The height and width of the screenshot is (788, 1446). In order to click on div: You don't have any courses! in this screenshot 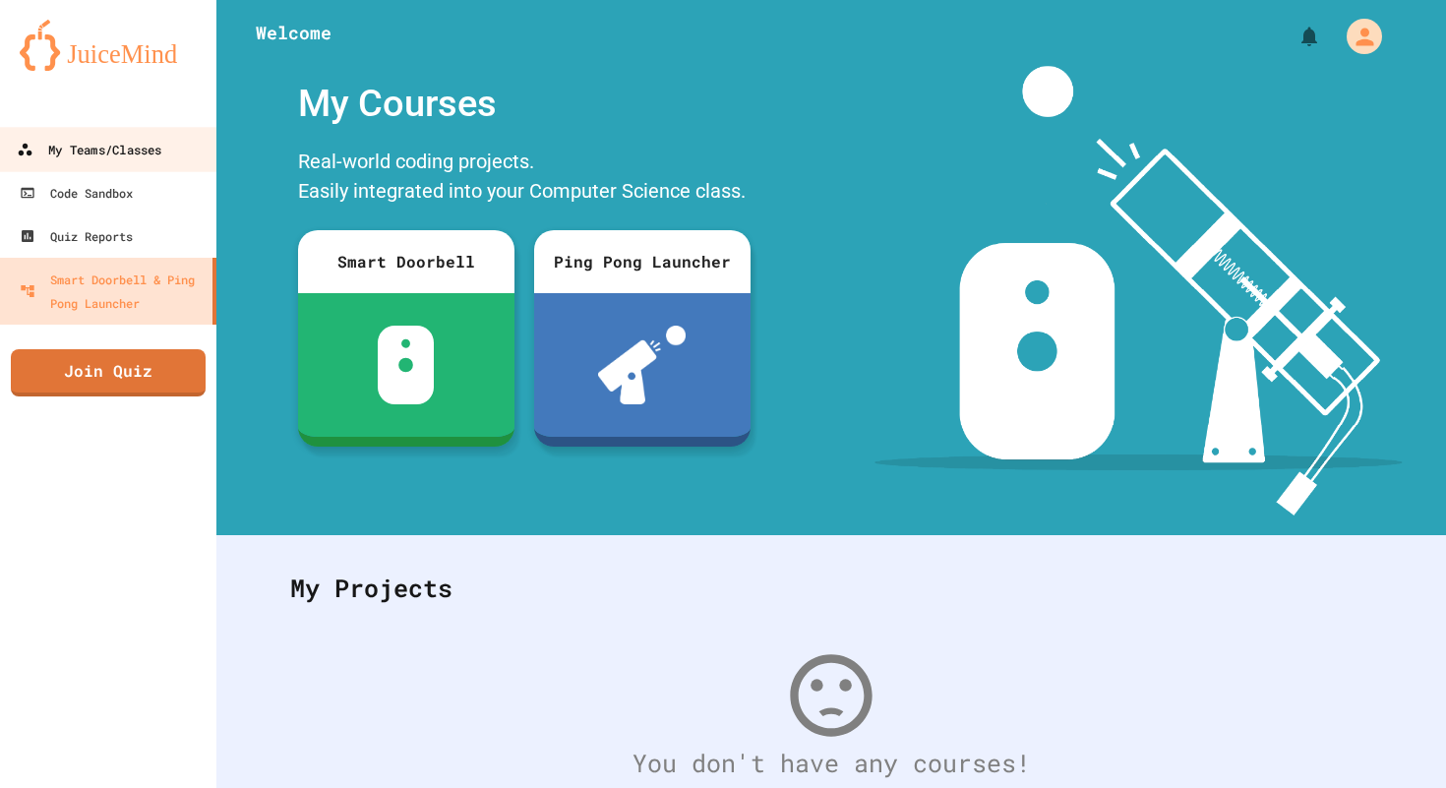, I will do `click(831, 763)`.